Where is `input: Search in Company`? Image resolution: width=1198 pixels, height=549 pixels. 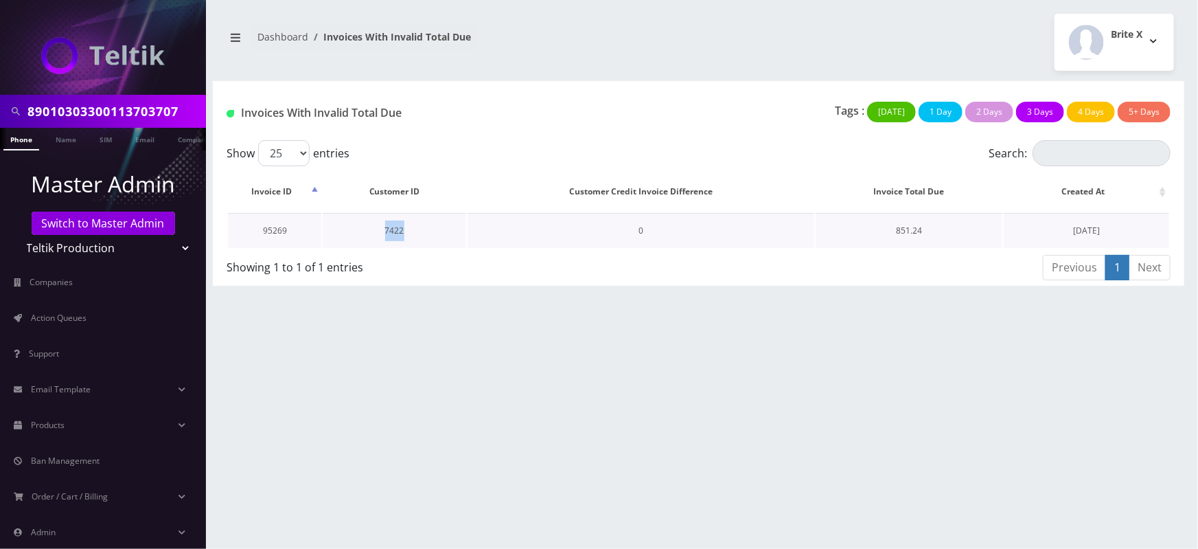
input: Search in Company is located at coordinates (115, 111).